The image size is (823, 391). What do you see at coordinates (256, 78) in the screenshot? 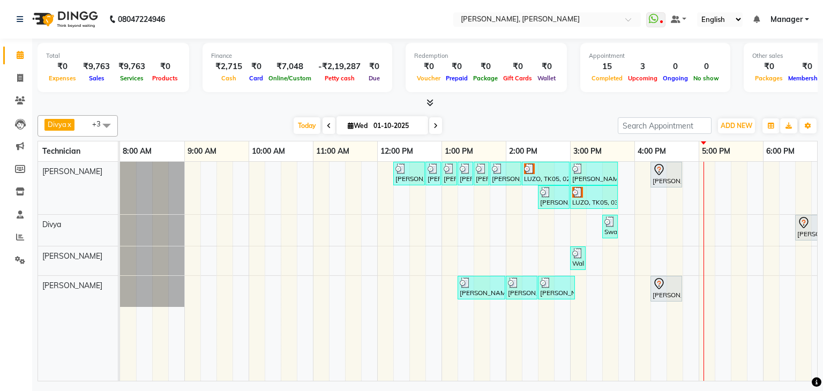
I see `span: Card` at bounding box center [256, 78].